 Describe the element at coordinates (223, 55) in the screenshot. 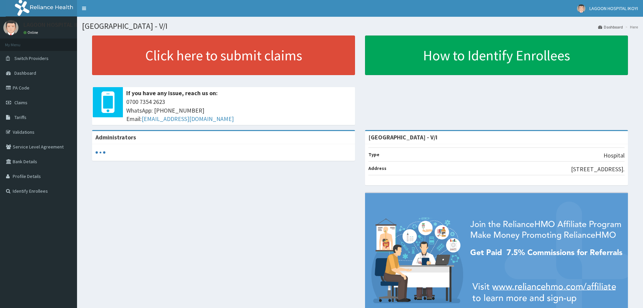

I see `a: Click here to submit claims` at that location.